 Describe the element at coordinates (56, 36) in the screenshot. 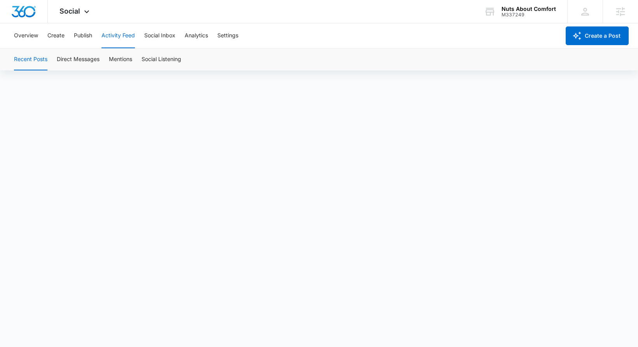

I see `button: Create` at that location.